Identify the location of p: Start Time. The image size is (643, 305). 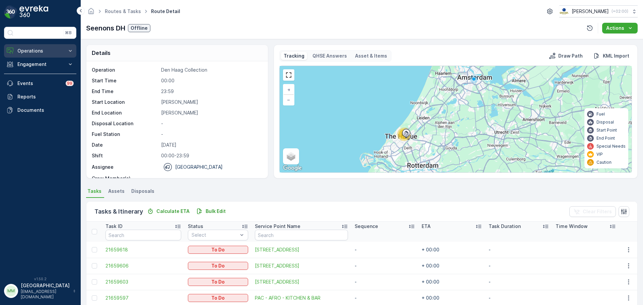
(125, 81).